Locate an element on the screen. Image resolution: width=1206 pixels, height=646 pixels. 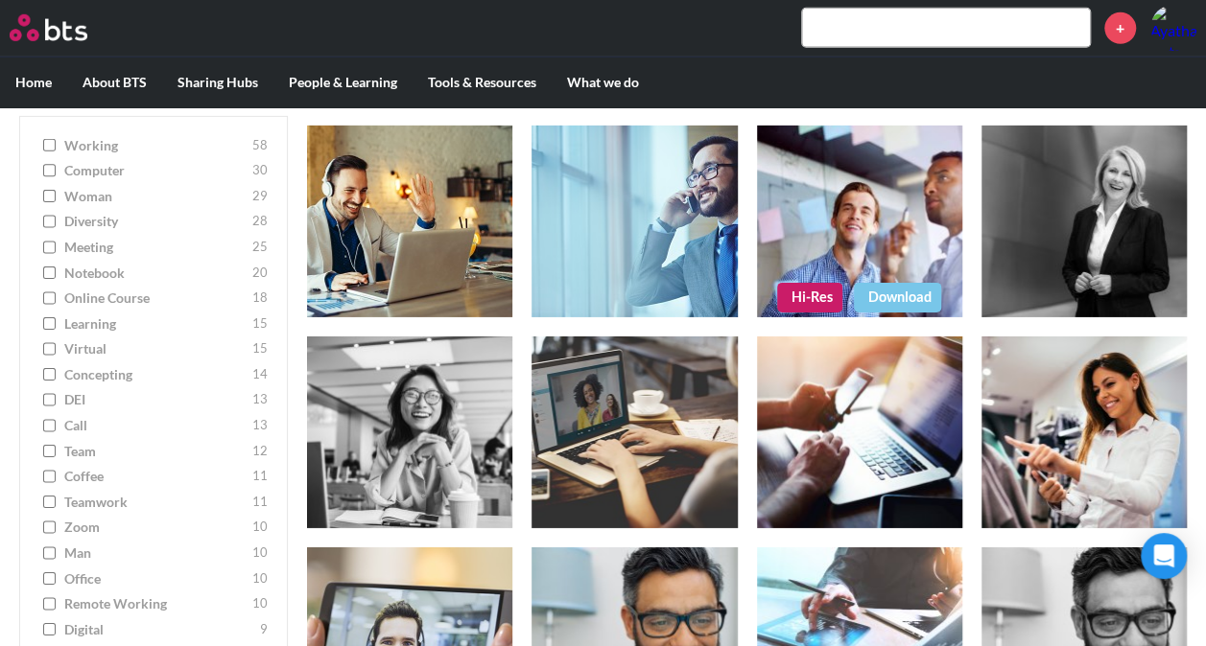
span: concepting is located at coordinates (155, 374).